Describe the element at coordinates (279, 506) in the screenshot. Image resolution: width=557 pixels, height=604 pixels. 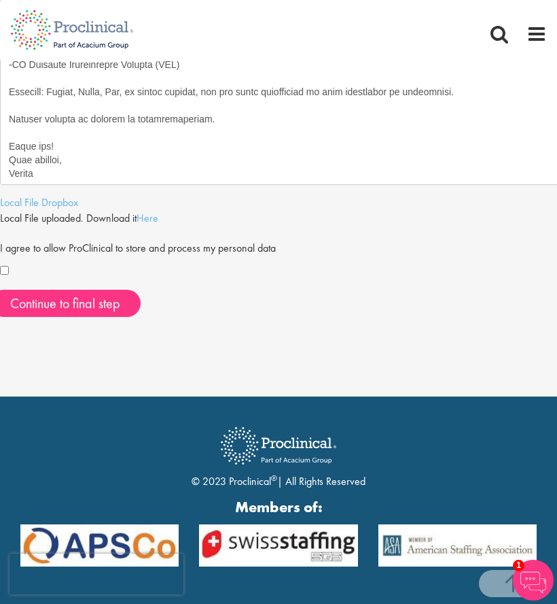
I see `strong: Members of:` at that location.